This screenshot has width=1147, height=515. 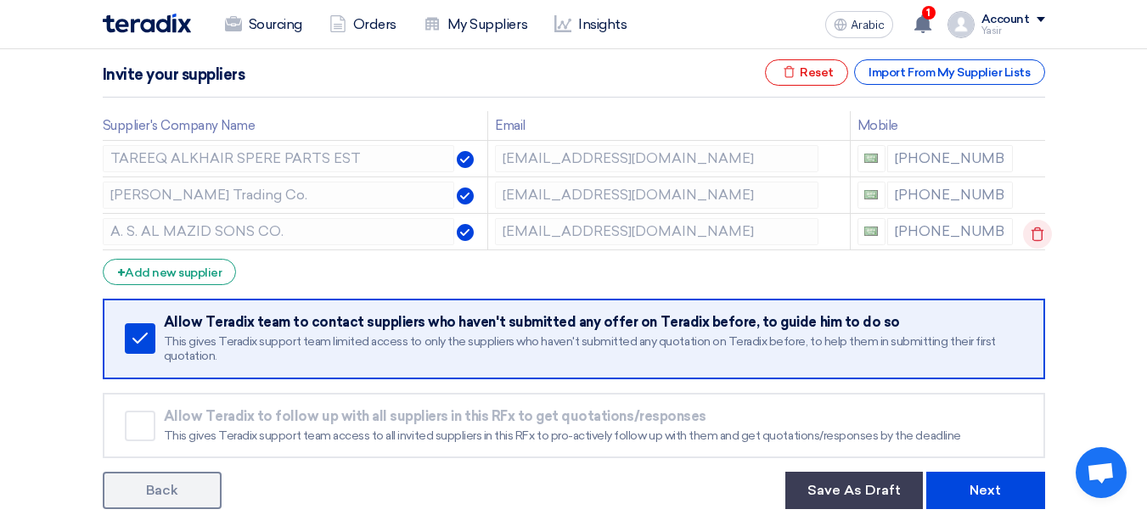 What do you see at coordinates (562, 436) in the screenshot?
I see `font: This gives Teradix support team access to all invited suppliers in this RFx to pro-actively follo...` at bounding box center [562, 436].